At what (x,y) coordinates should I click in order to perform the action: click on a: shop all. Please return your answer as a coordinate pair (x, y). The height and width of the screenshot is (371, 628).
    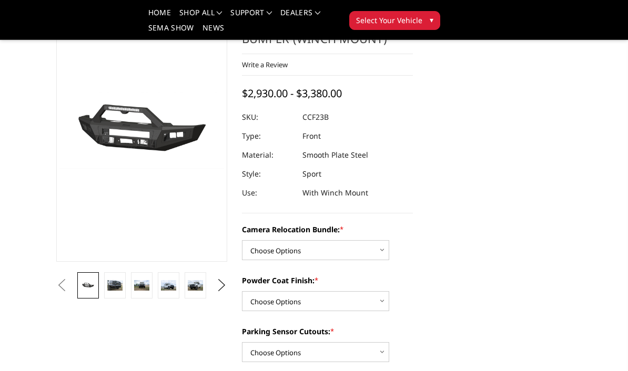
    Looking at the image, I should click on (200, 16).